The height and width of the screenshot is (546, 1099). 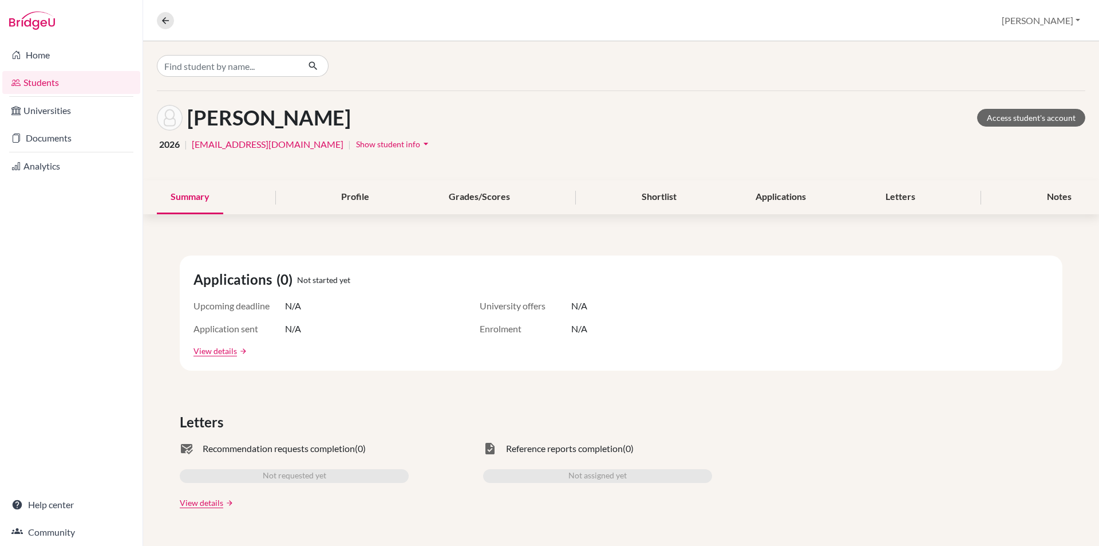 What do you see at coordinates (71, 504) in the screenshot?
I see `a: Help center` at bounding box center [71, 504].